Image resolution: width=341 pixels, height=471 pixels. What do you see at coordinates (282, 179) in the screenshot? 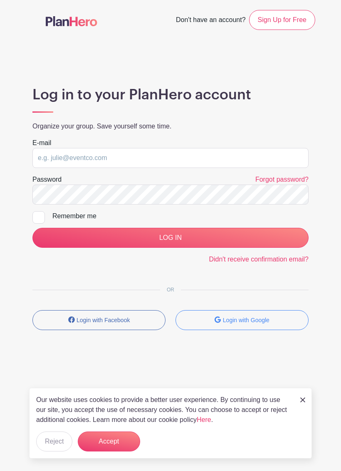
I see `a: Forgot password?` at bounding box center [282, 179].